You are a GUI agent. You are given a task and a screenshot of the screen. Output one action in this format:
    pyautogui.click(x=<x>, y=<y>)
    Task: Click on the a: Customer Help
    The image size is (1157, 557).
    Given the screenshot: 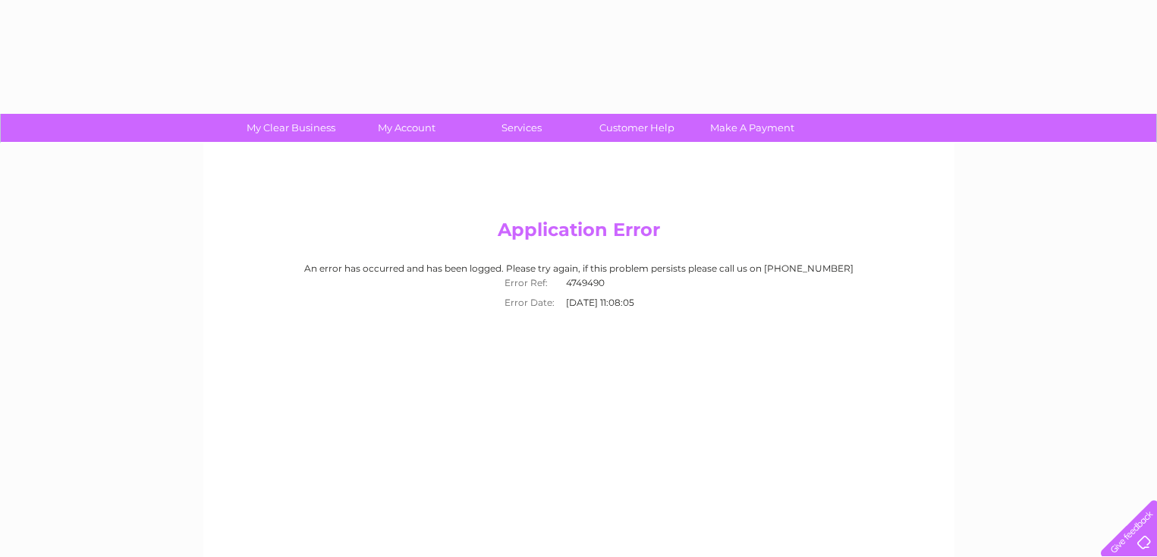 What is the action you would take?
    pyautogui.click(x=637, y=127)
    